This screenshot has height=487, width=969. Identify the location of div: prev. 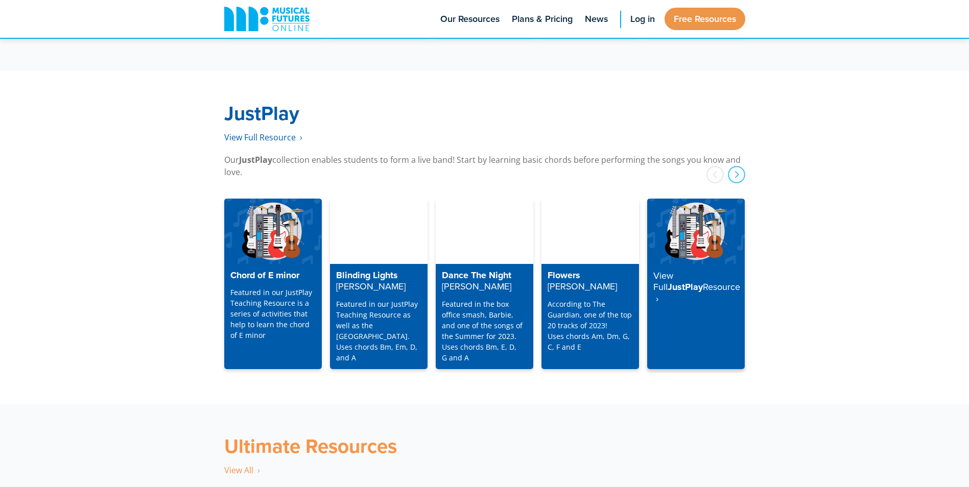
(715, 175).